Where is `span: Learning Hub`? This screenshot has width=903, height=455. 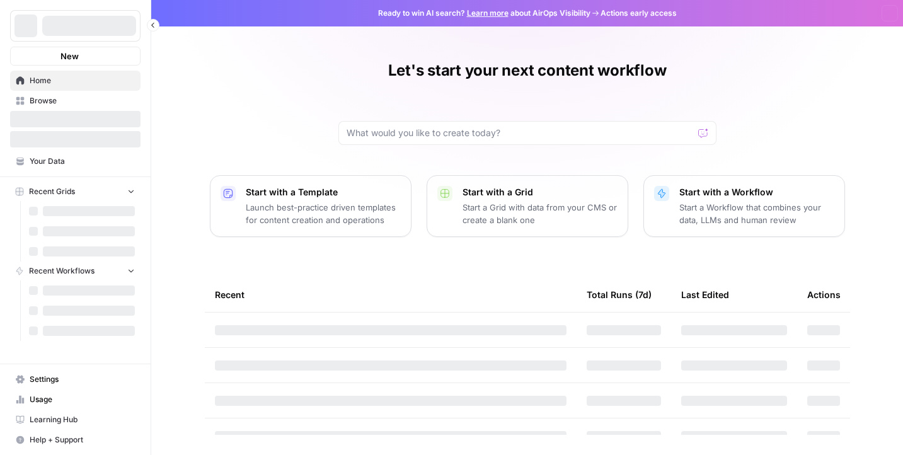 span: Learning Hub is located at coordinates (82, 420).